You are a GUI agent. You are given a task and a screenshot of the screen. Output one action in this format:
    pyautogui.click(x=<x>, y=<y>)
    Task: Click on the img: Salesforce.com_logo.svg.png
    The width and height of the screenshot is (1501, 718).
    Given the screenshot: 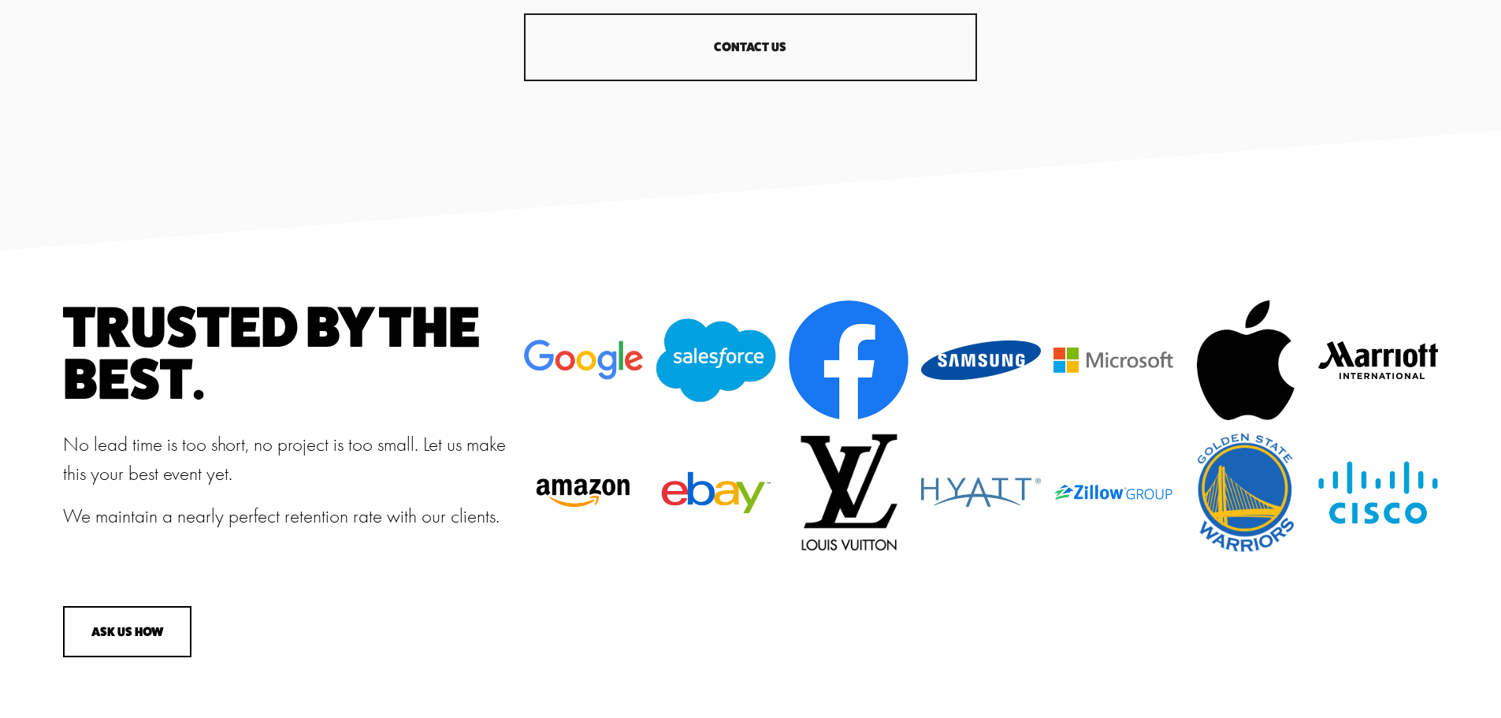 What is the action you would take?
    pyautogui.click(x=716, y=360)
    